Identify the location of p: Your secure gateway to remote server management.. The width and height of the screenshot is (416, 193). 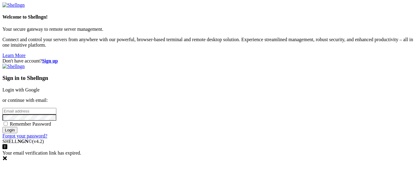
(208, 29).